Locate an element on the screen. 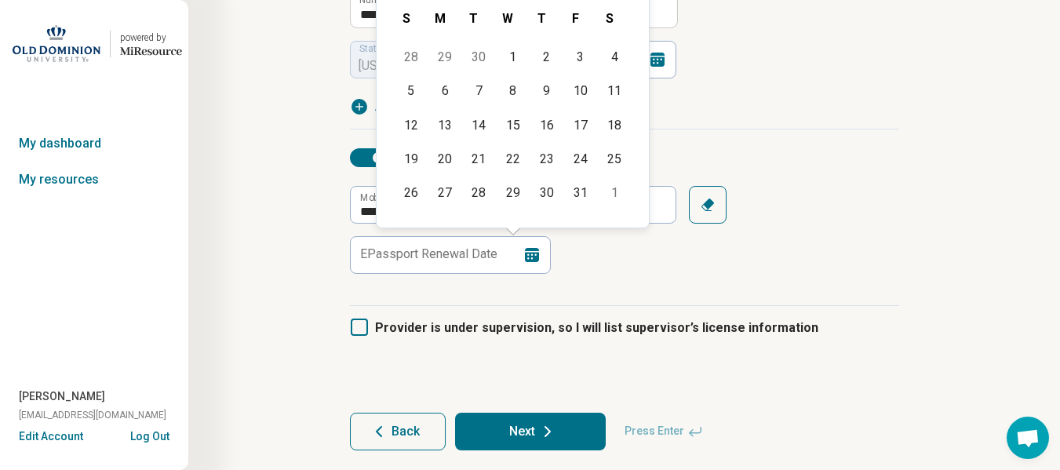  div: Choose Saturday, October 18th, 2025 is located at coordinates (615, 125).